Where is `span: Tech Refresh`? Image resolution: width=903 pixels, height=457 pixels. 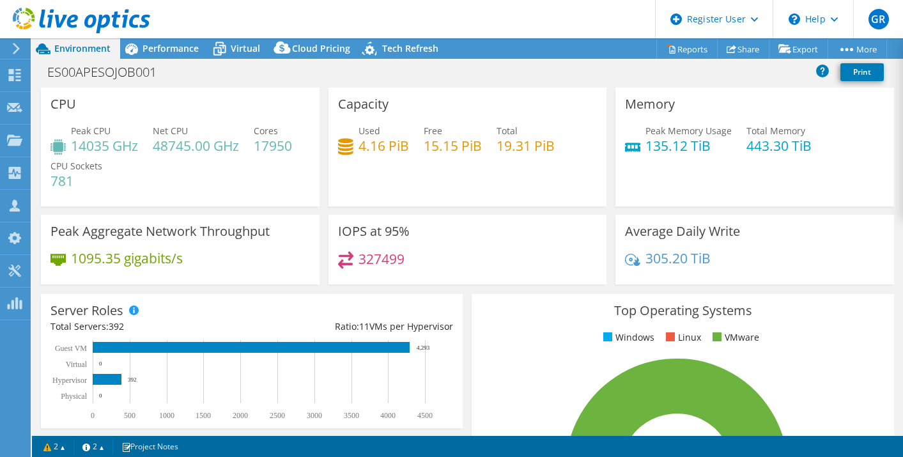 span: Tech Refresh is located at coordinates (410, 48).